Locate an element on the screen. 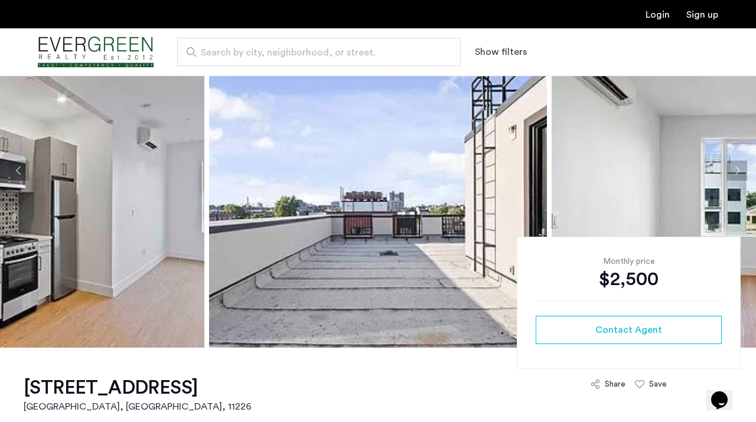  div: Monthly price is located at coordinates (629, 262).